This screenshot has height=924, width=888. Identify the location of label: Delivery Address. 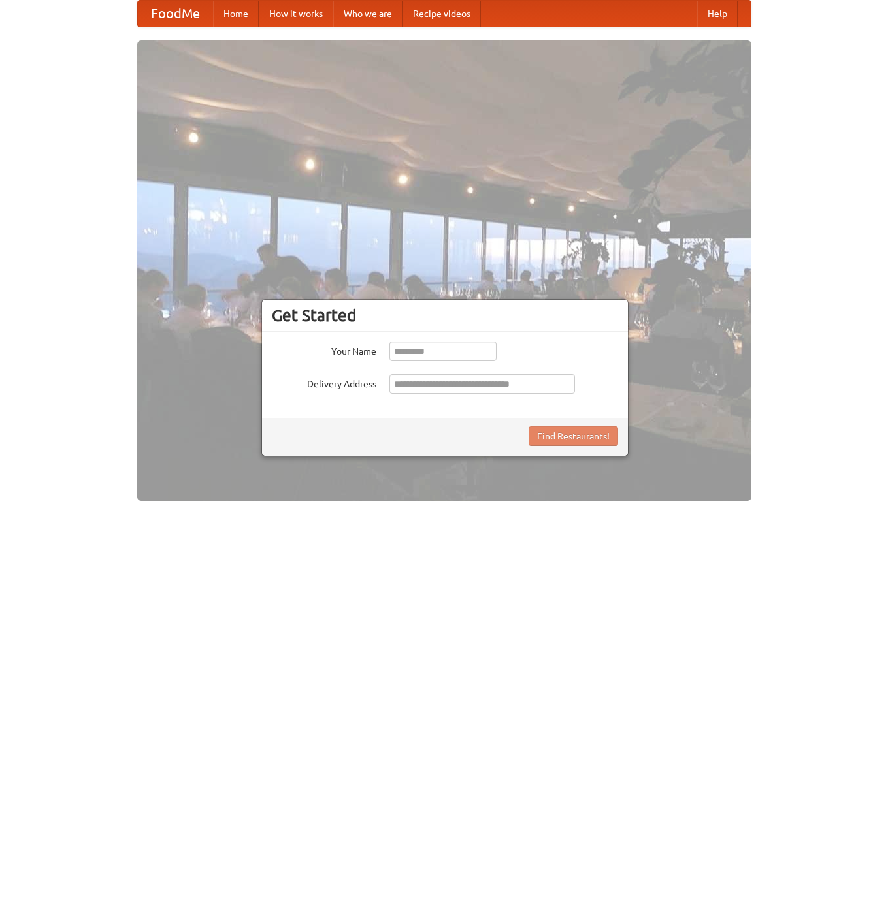
(324, 382).